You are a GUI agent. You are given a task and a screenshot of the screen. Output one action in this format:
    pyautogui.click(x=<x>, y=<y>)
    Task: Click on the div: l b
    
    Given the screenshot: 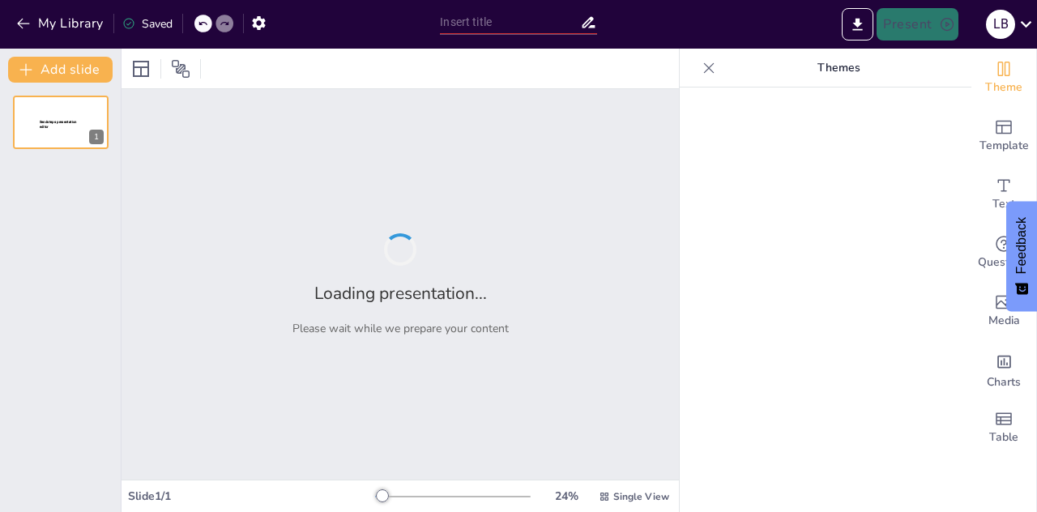 What is the action you would take?
    pyautogui.click(x=1000, y=24)
    